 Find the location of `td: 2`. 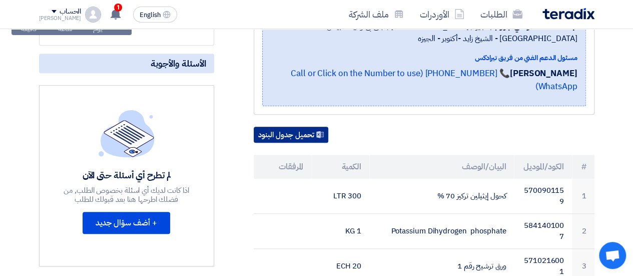

td: 2 is located at coordinates (583, 231).